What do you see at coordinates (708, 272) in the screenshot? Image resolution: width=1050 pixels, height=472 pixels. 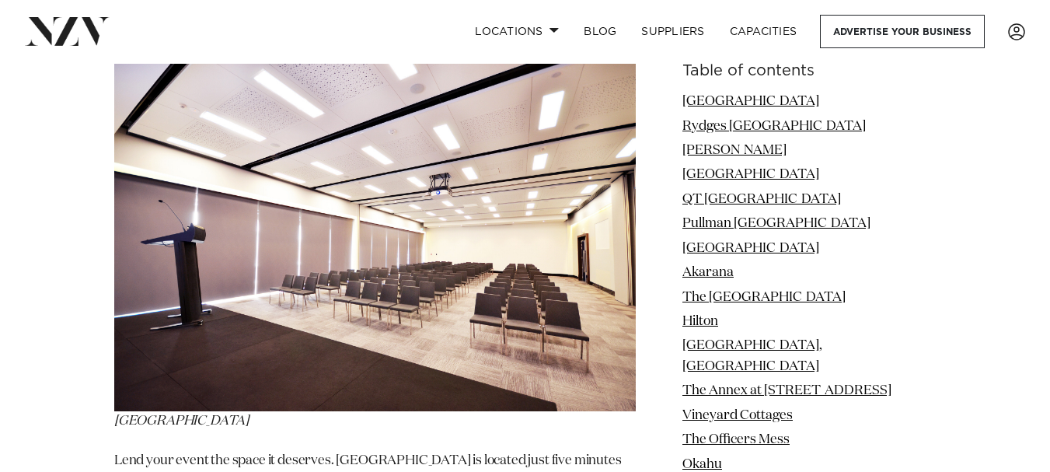 I see `a: Akarana` at bounding box center [708, 272].